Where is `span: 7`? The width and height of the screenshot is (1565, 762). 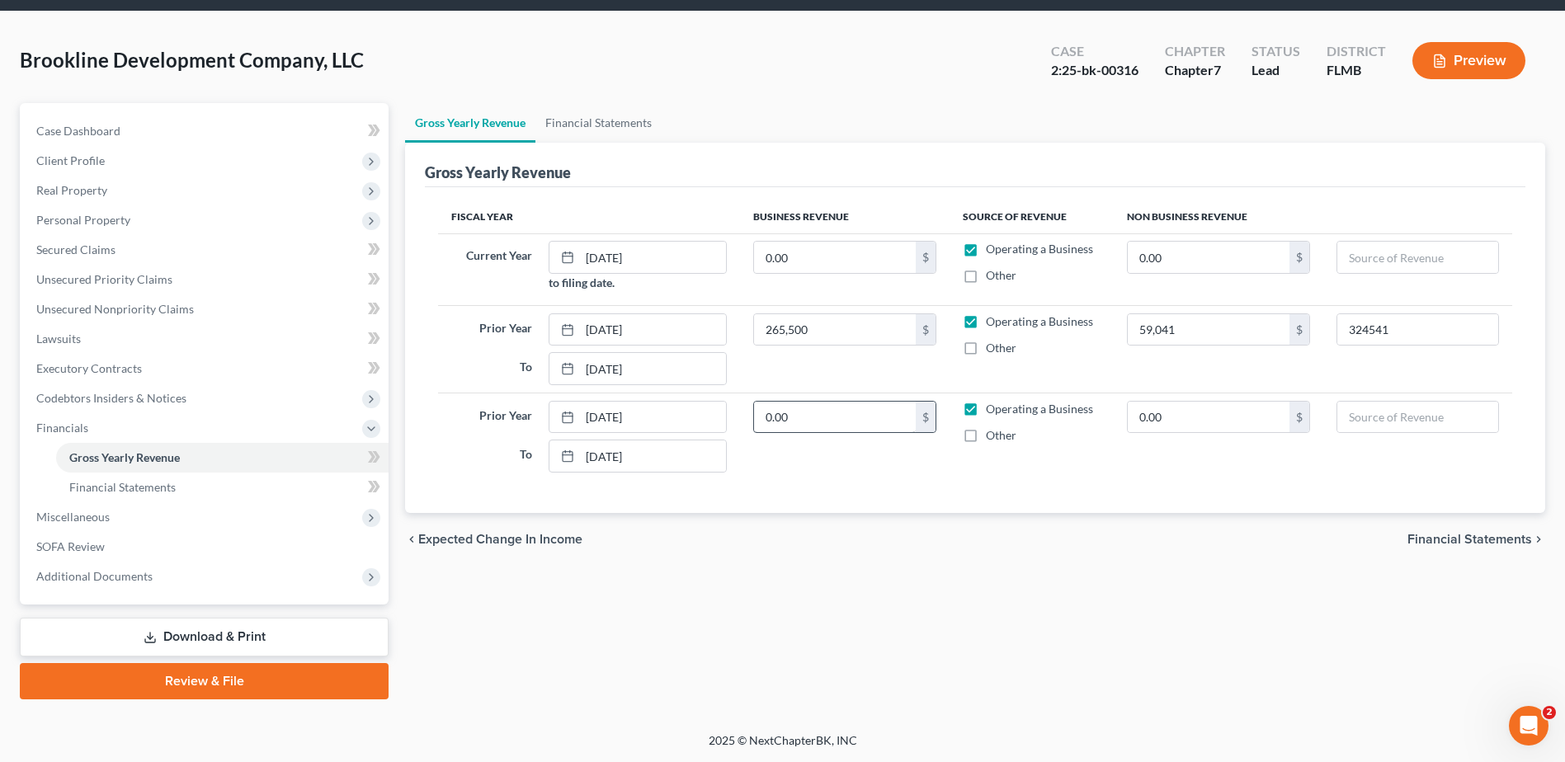 span: 7 is located at coordinates (1217, 69).